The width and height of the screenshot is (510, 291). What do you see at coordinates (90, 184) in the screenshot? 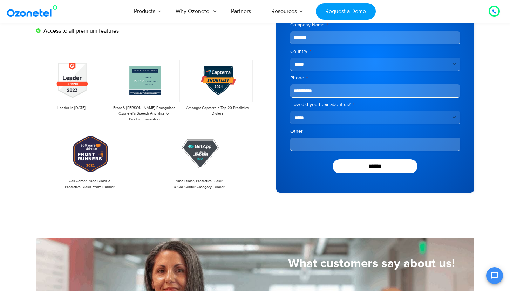
I see `p: Call Center, Auto Dialer & Predictive Dialer Front Runner` at bounding box center [90, 184].